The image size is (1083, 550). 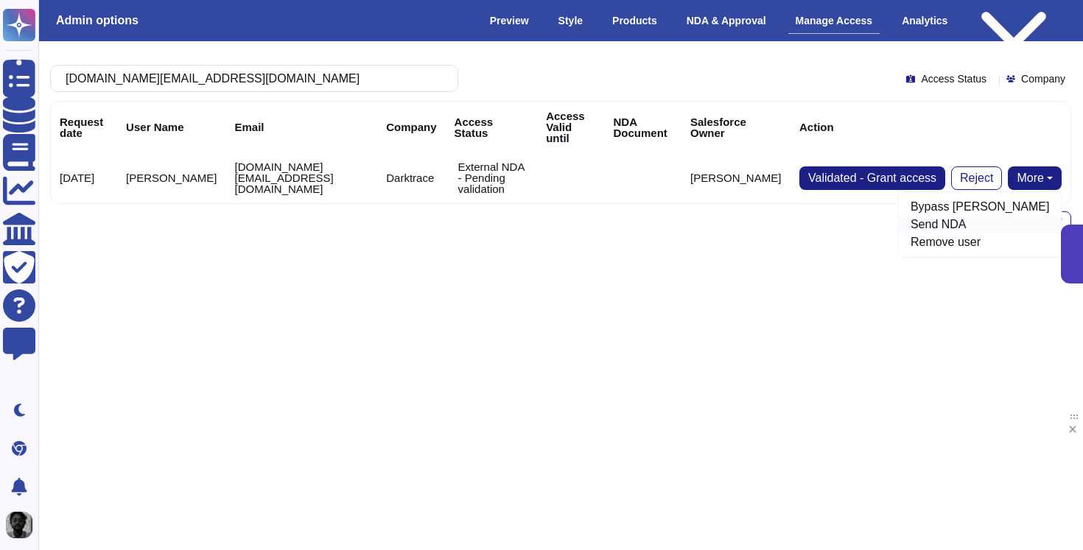 What do you see at coordinates (634, 21) in the screenshot?
I see `div: Products` at bounding box center [634, 21].